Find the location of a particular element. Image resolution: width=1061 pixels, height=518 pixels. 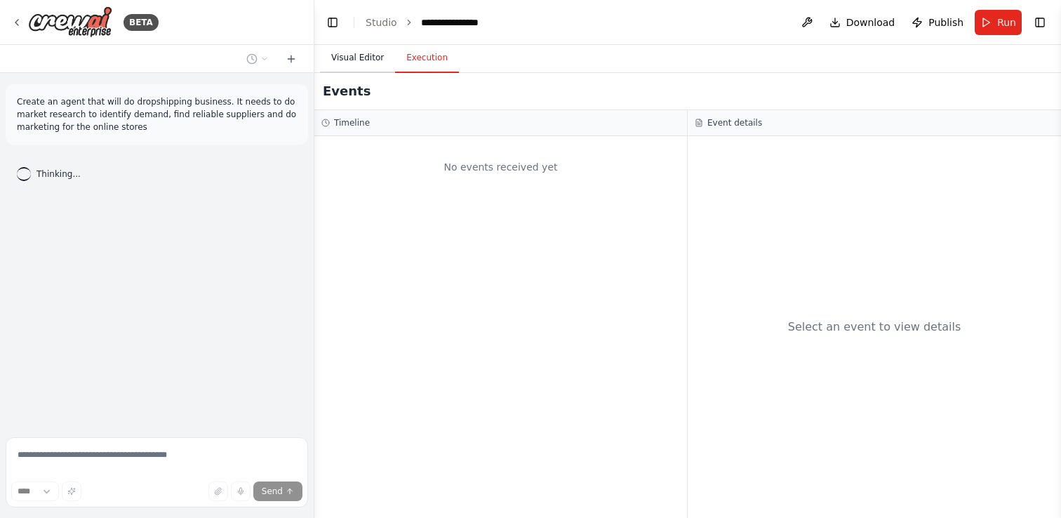

button: Switch to previous chat is located at coordinates (257, 59).